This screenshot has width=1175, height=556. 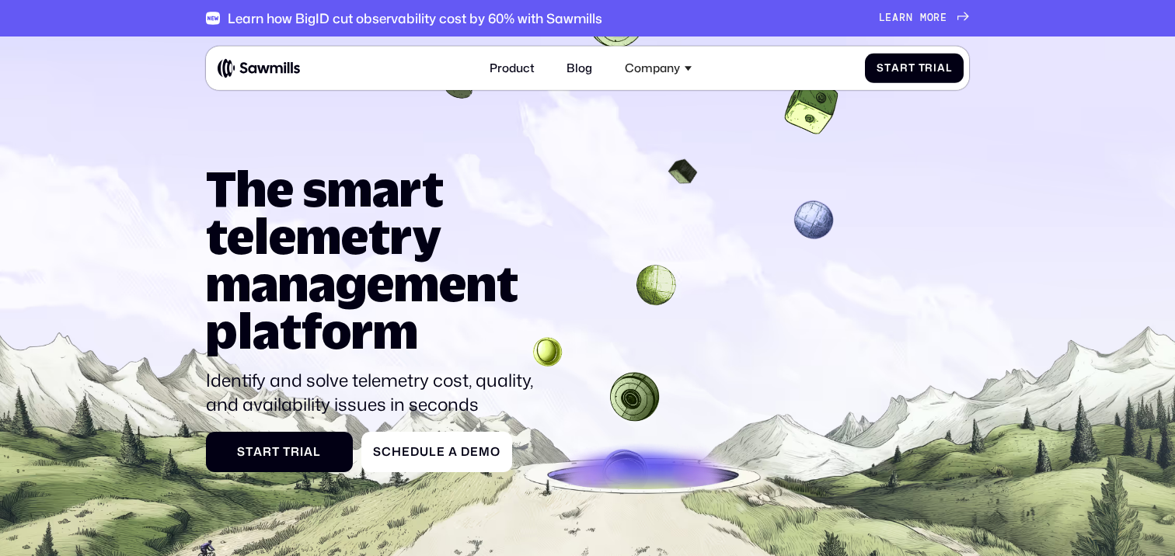 I want to click on p: Identify and solve telemetry cost, quality, and availability issues in seconds, so click(x=376, y=393).